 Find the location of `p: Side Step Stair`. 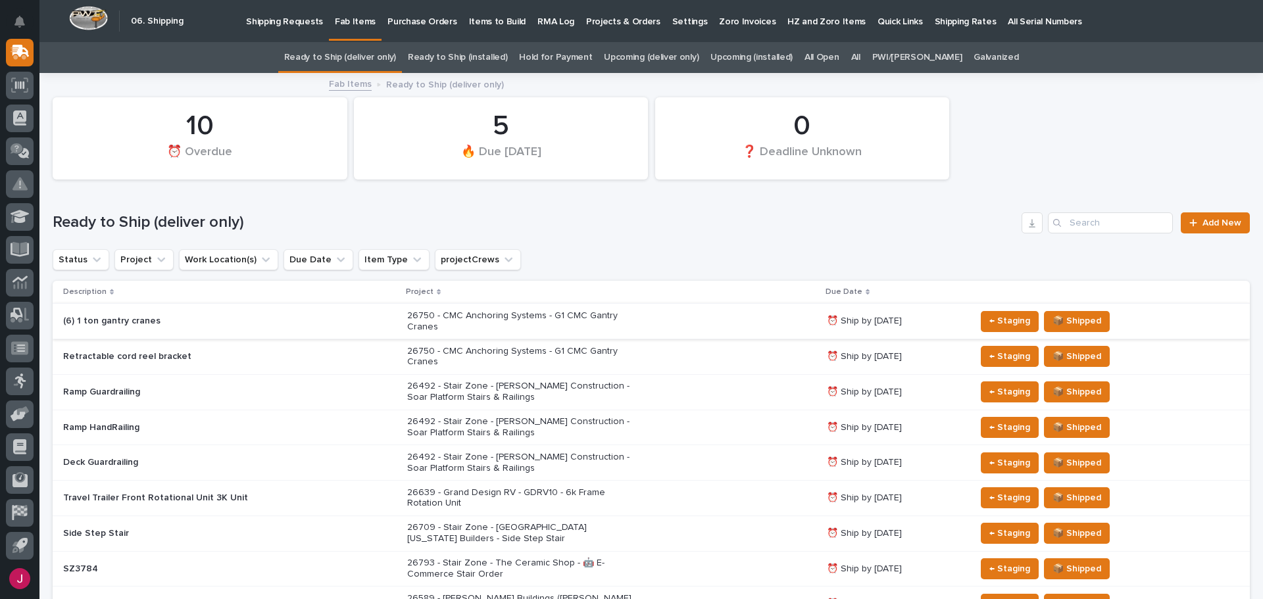

p: Side Step Stair is located at coordinates (178, 534).